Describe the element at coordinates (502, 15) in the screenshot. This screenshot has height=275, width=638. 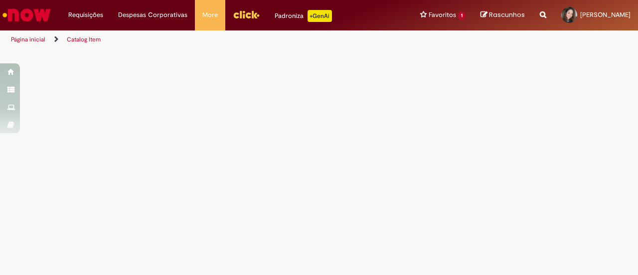
I see `a: Rascunhos` at that location.